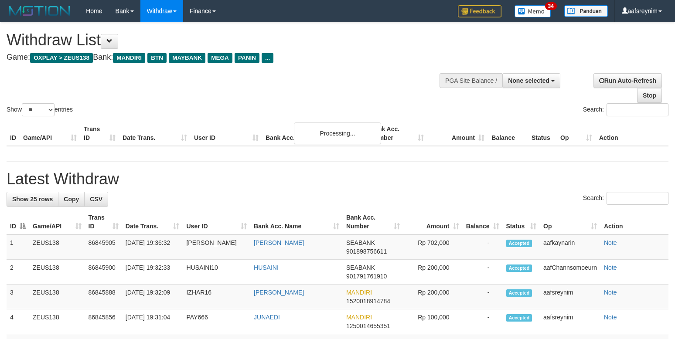 This screenshot has height=339, width=675. Describe the element at coordinates (216, 222) in the screenshot. I see `th: User ID: activate to sort column ascending` at that location.